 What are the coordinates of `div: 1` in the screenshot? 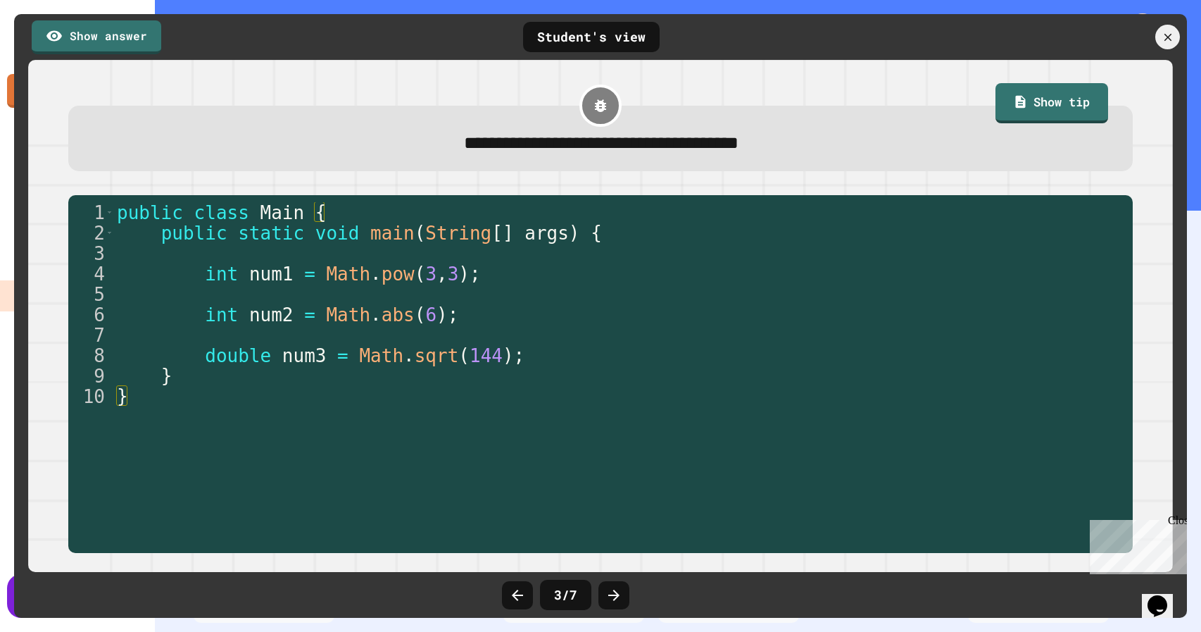 It's located at (91, 212).